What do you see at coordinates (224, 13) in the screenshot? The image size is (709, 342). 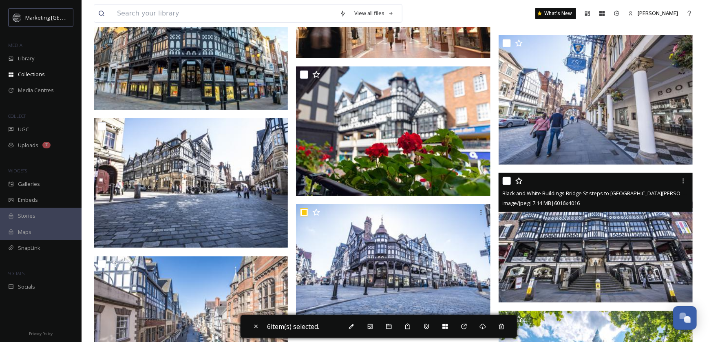 I see `input: Search your library` at bounding box center [224, 13].